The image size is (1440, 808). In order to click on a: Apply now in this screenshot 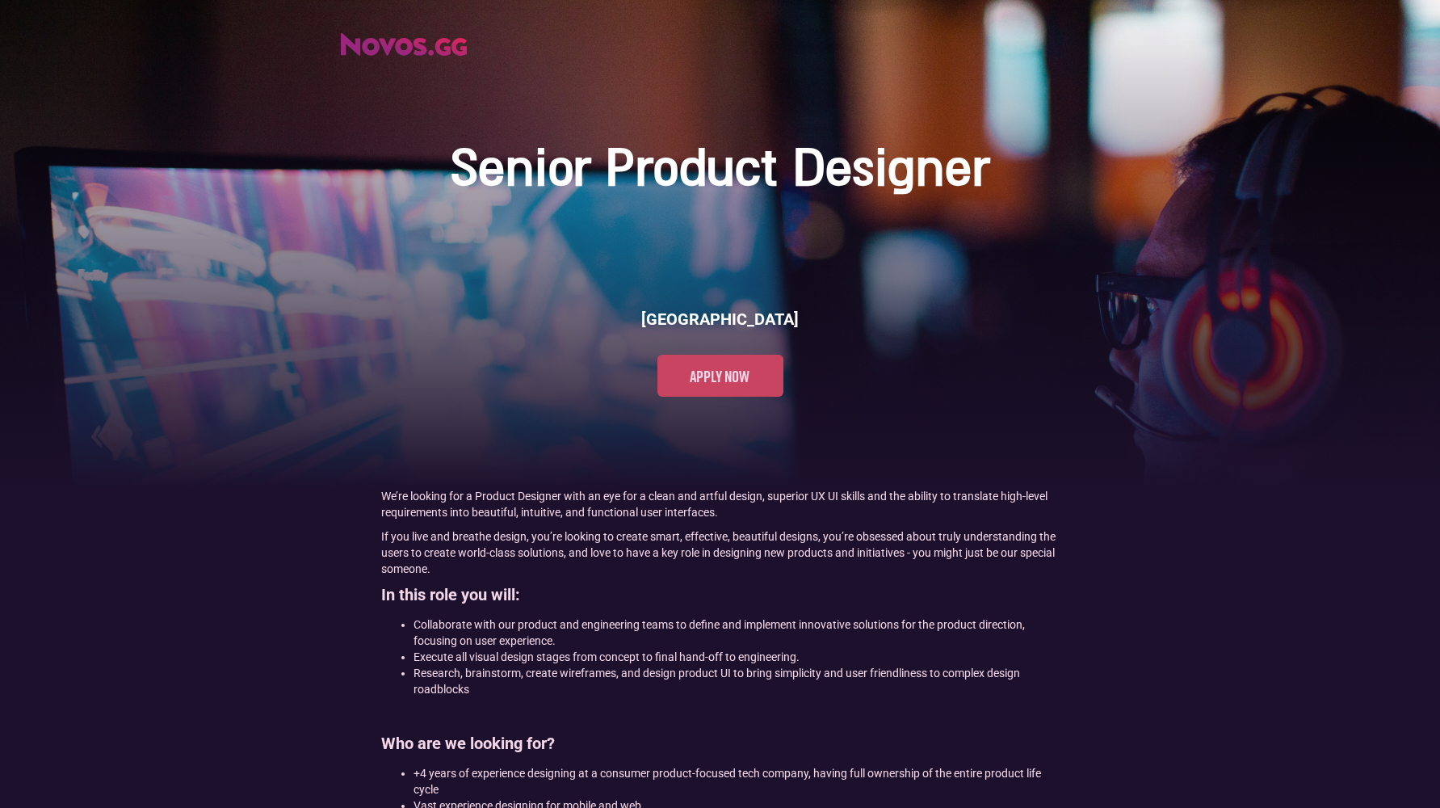, I will do `click(721, 376)`.